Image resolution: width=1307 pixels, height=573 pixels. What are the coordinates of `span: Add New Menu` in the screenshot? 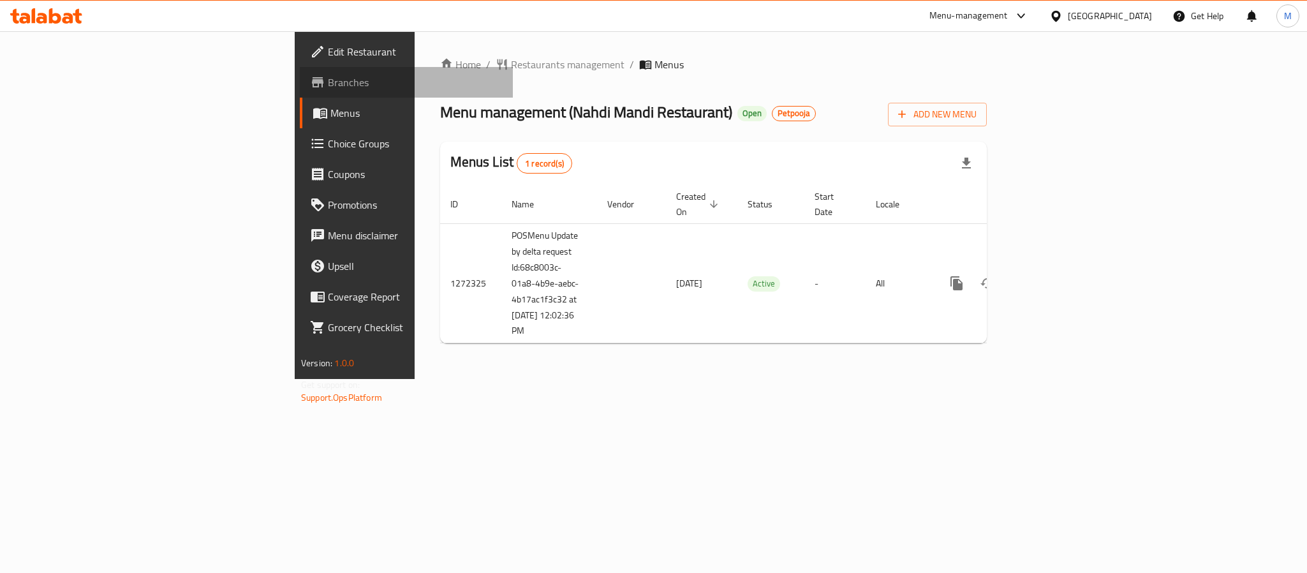 It's located at (937, 114).